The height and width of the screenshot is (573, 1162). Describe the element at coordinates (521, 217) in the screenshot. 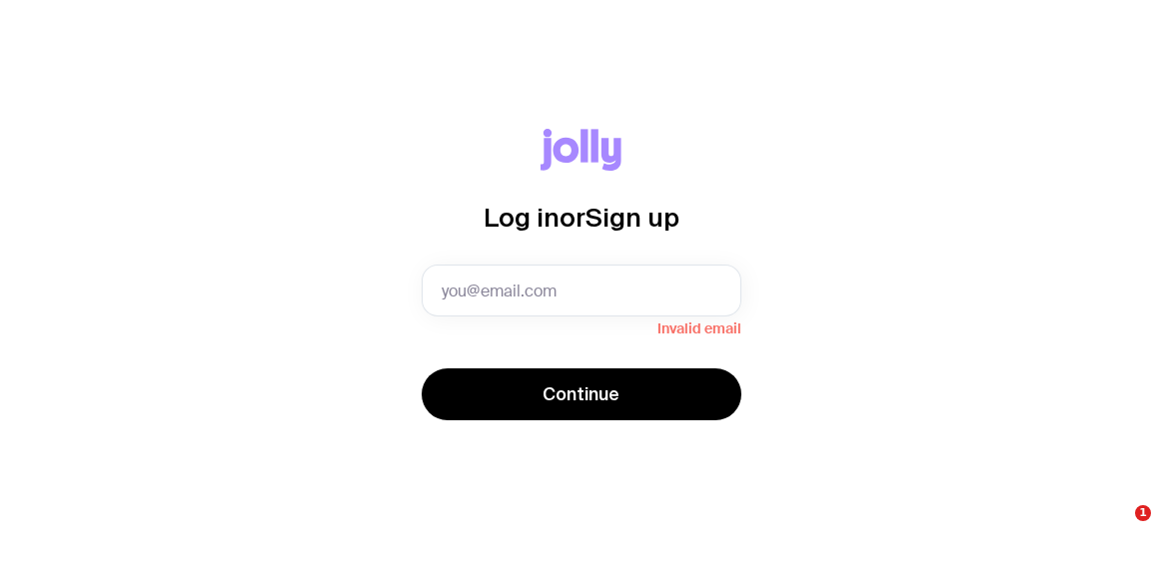

I see `span: Log in` at that location.